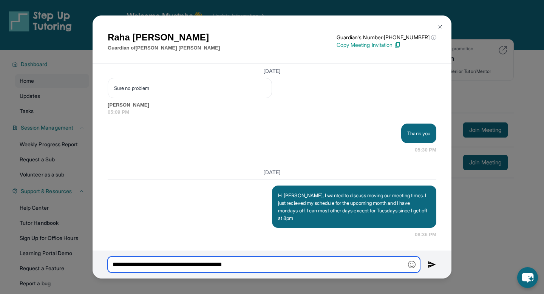 Image resolution: width=544 pixels, height=294 pixels. I want to click on span: ⓘ, so click(433, 37).